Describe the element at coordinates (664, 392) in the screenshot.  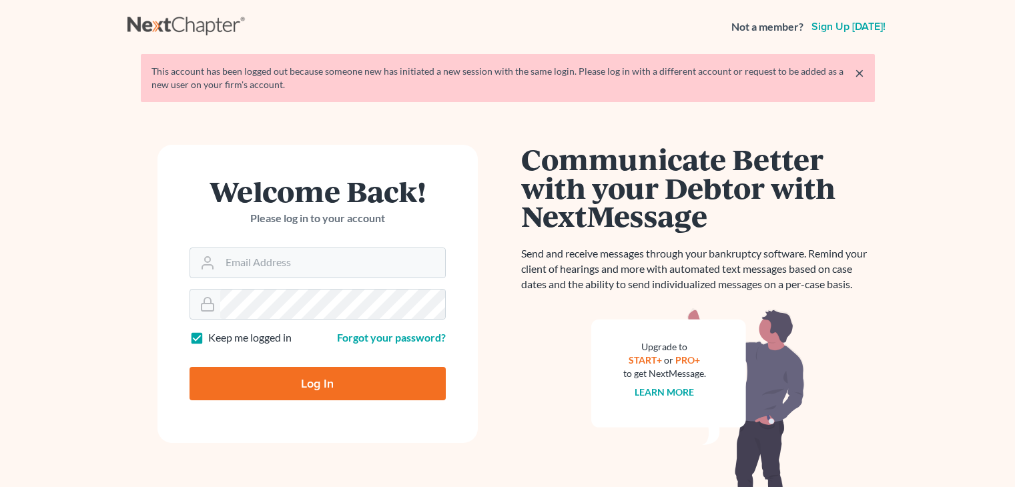
I see `a: Learn more` at that location.